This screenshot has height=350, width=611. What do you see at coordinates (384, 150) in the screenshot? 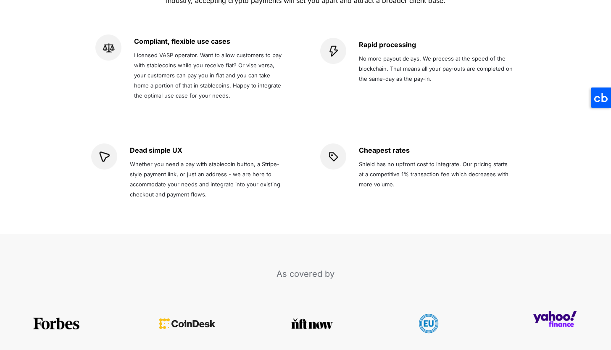
I see `strong: Cheapest rates` at bounding box center [384, 150].